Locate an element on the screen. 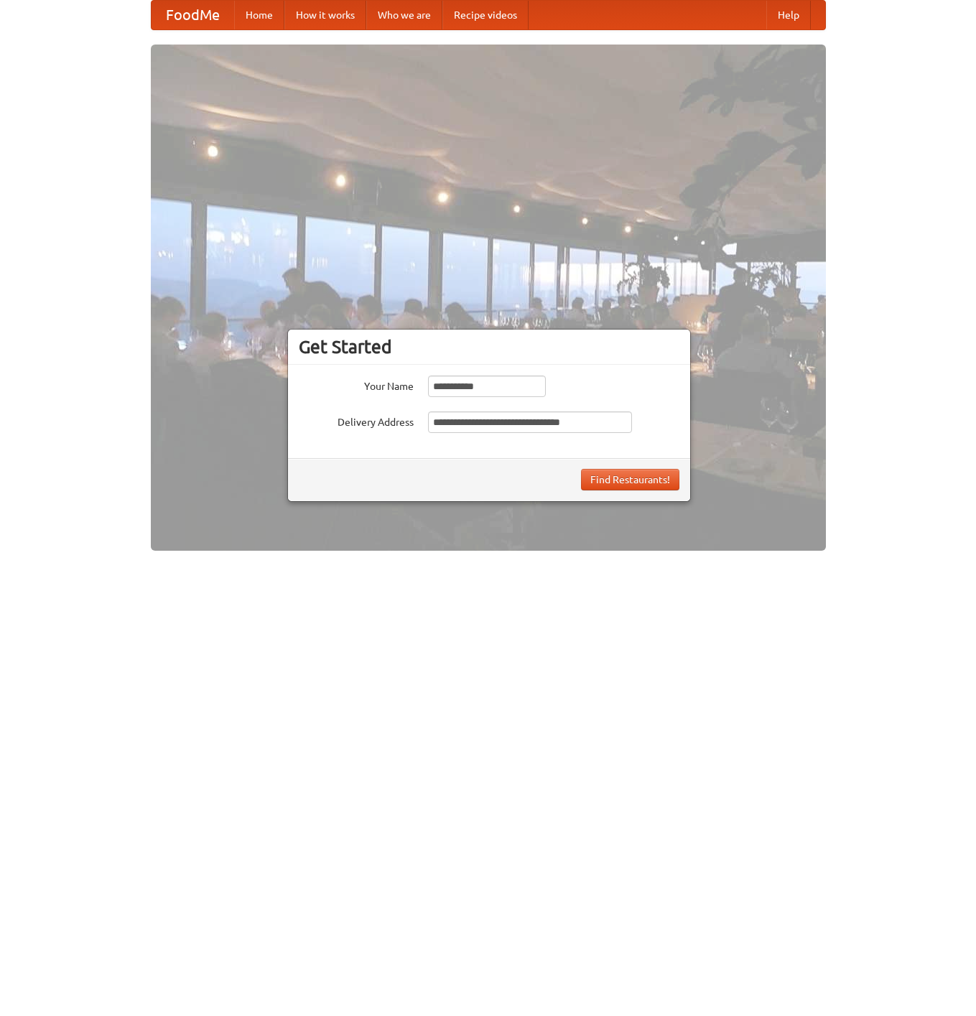 This screenshot has height=1016, width=976. label: Your Name is located at coordinates (356, 384).